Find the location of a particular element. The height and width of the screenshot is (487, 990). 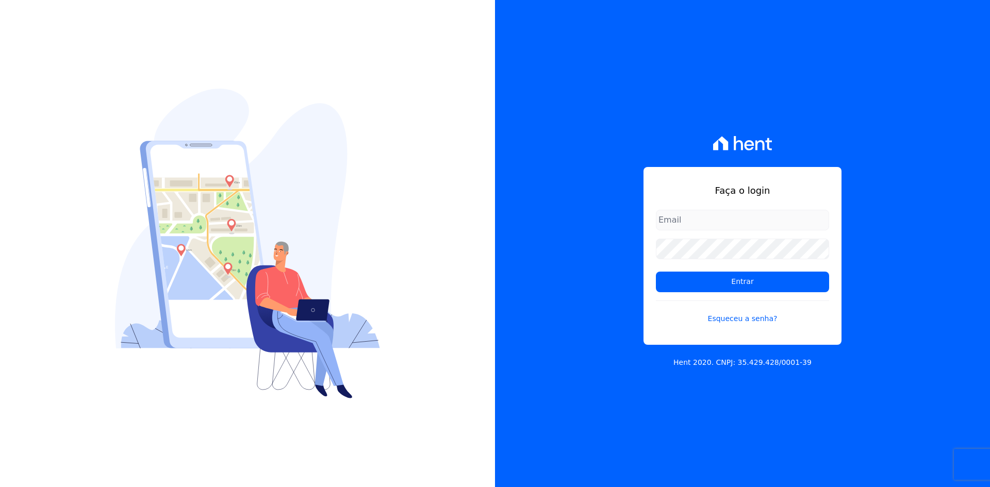

p: Hent 2020. CNPJ: 35.429.428/0001-39 is located at coordinates (743, 363).